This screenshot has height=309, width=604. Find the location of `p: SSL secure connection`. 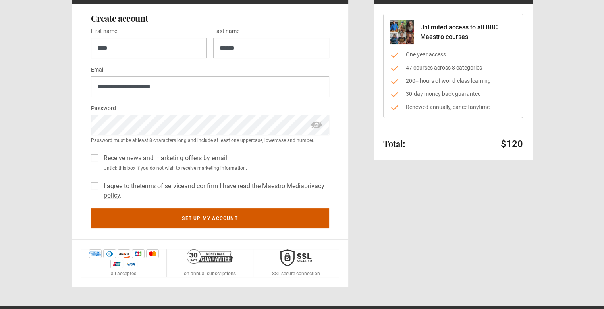

p: SSL secure connection is located at coordinates (296, 273).